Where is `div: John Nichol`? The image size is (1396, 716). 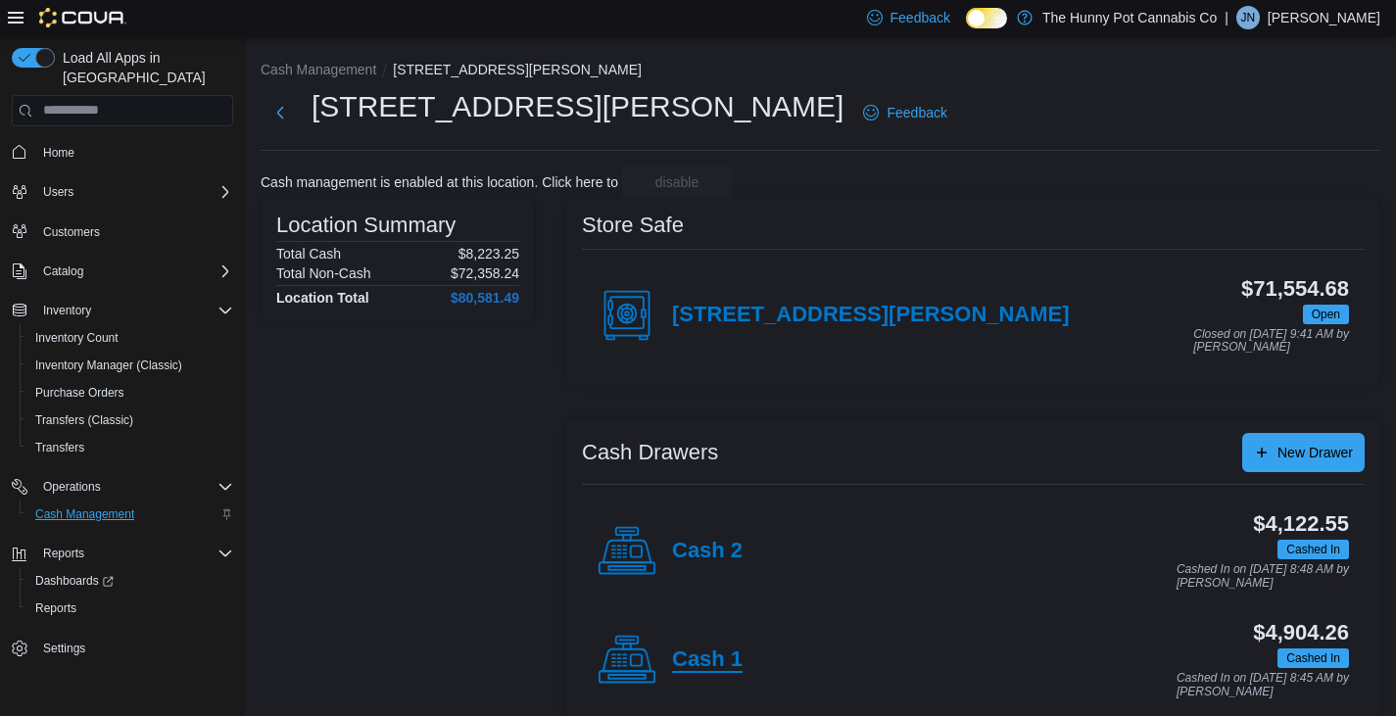 div: John Nichol is located at coordinates (1248, 18).